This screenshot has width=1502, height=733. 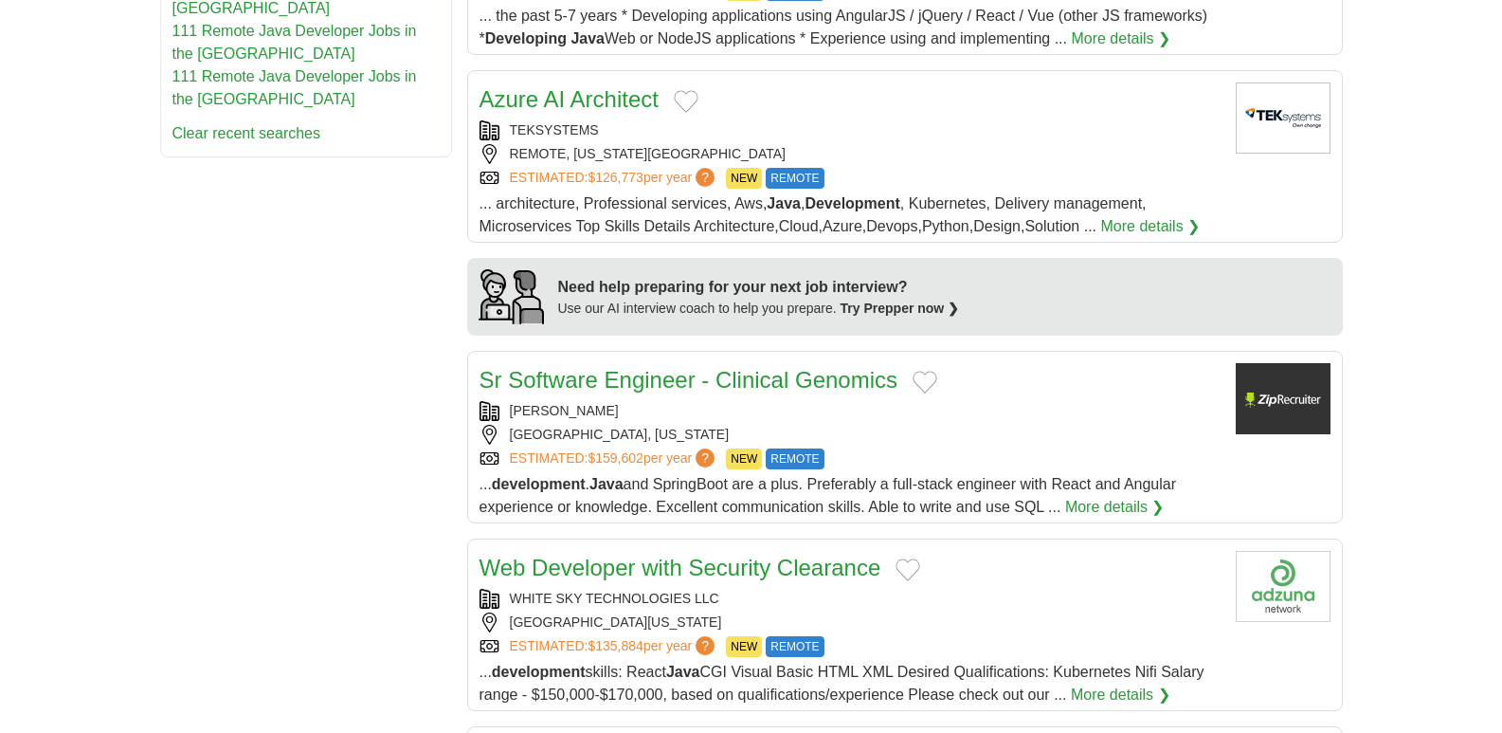 What do you see at coordinates (689, 379) in the screenshot?
I see `a: Sr Software Engineer - Clinical Genomics` at bounding box center [689, 379].